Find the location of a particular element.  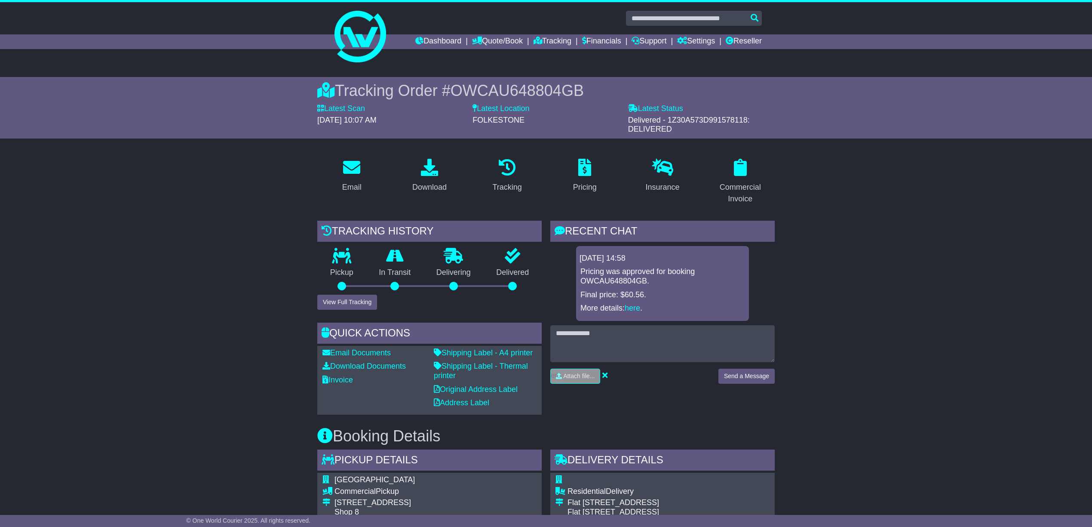

div: Quick Actions is located at coordinates (430, 334).